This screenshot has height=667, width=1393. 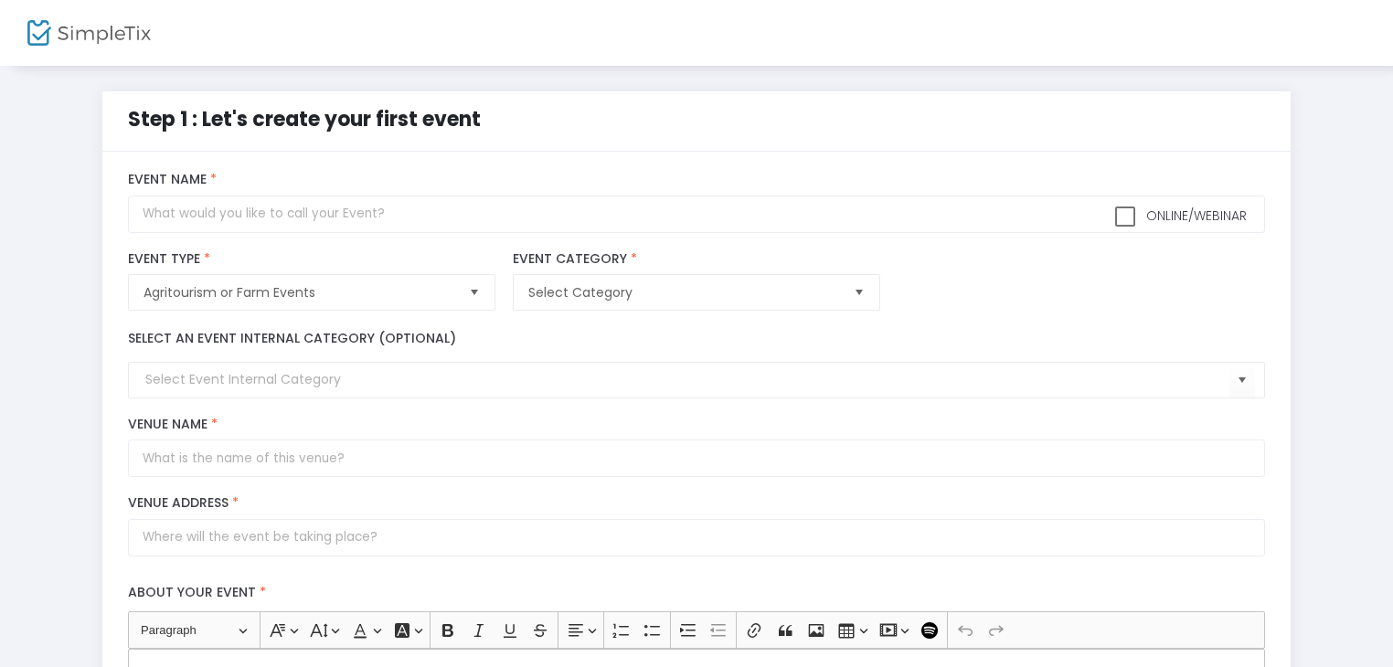 What do you see at coordinates (695, 260) in the screenshot?
I see `label: Event Category` at bounding box center [695, 260].